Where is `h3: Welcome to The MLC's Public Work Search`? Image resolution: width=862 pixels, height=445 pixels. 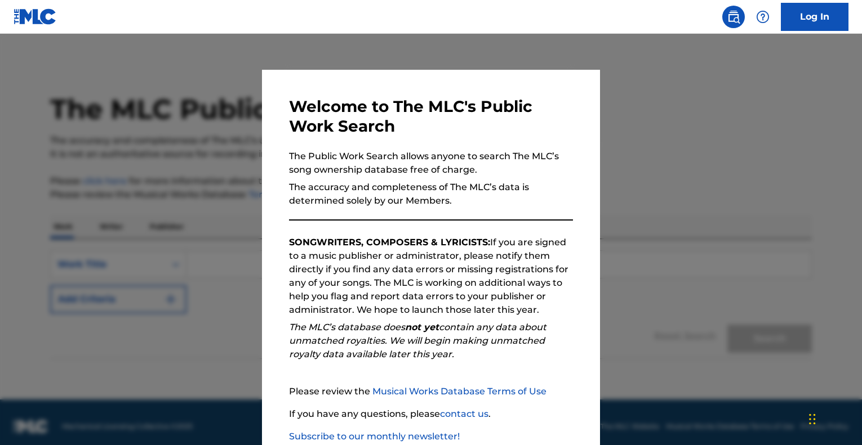
h3: Welcome to The MLC's Public Work Search is located at coordinates (431, 117).